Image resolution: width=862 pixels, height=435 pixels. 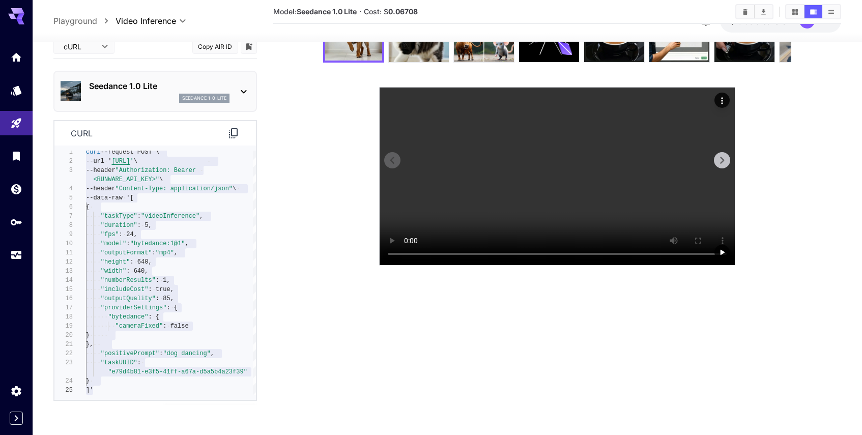 I want to click on div: Expand sidebar, so click(x=16, y=418).